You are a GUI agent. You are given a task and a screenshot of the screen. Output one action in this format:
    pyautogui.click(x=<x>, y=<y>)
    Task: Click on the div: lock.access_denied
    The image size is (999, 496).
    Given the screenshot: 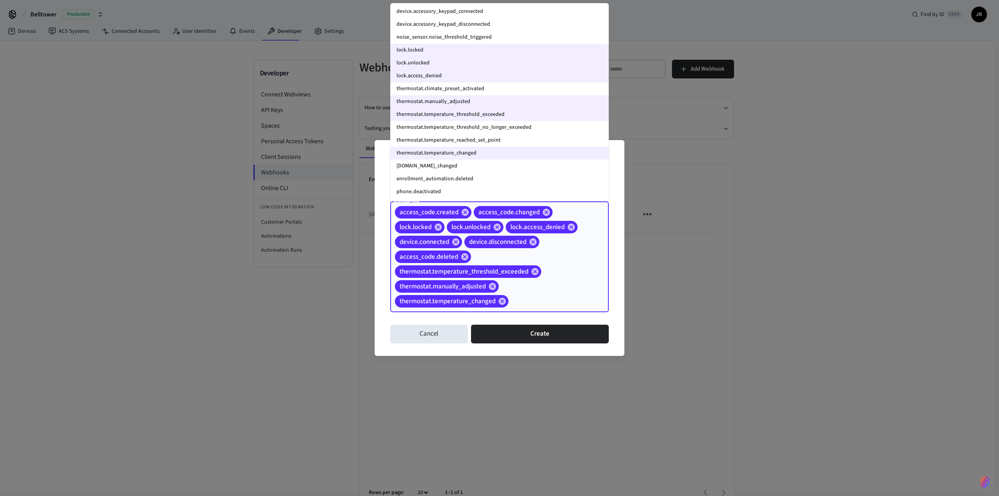 What is the action you would take?
    pyautogui.click(x=542, y=227)
    